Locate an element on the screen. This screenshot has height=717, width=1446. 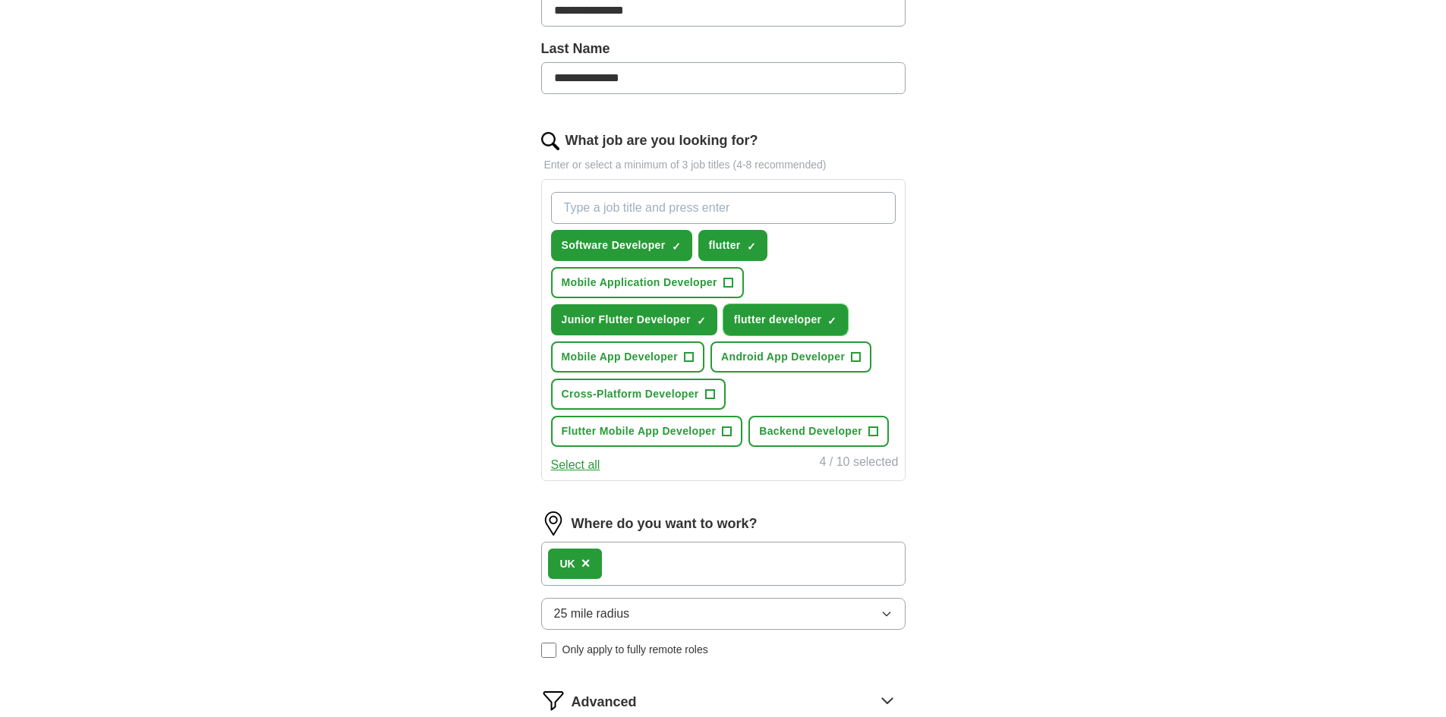
span: flutter developer is located at coordinates (778, 320).